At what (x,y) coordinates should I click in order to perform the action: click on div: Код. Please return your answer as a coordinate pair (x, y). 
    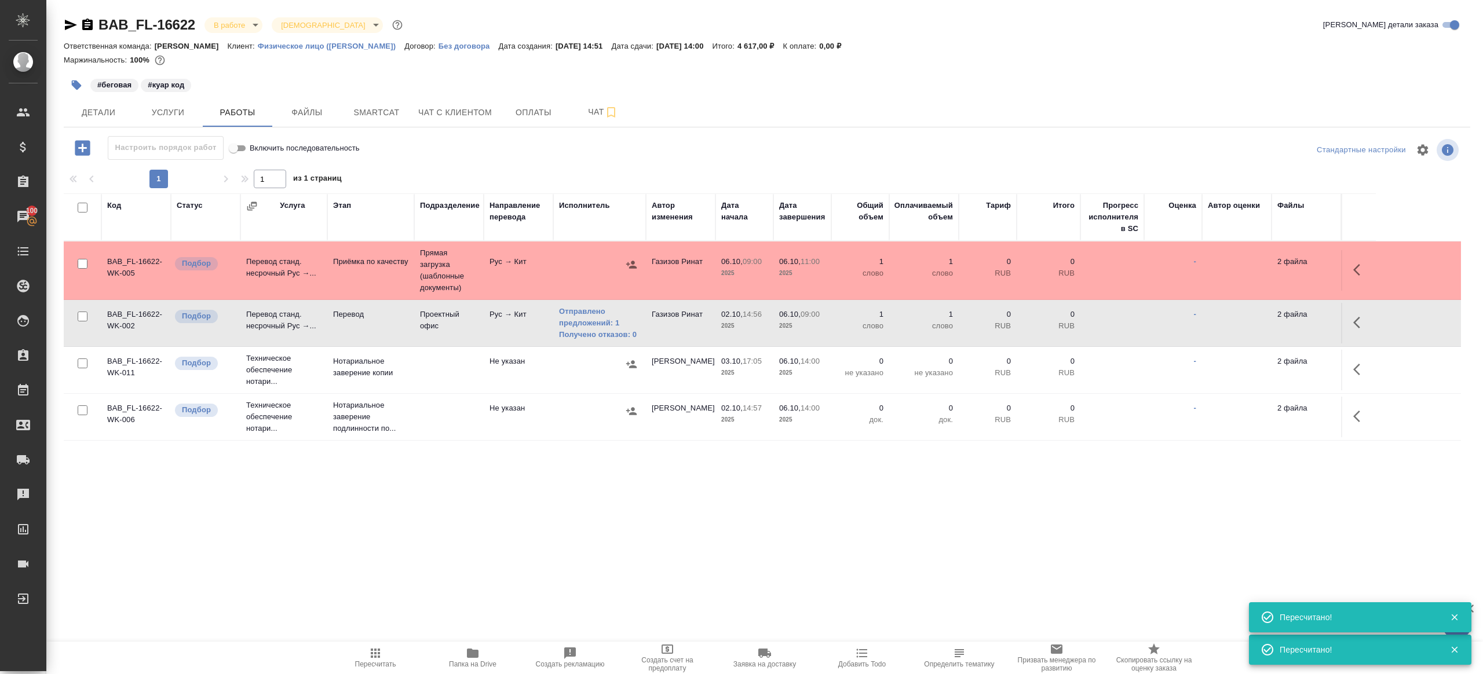
    Looking at the image, I should click on (114, 206).